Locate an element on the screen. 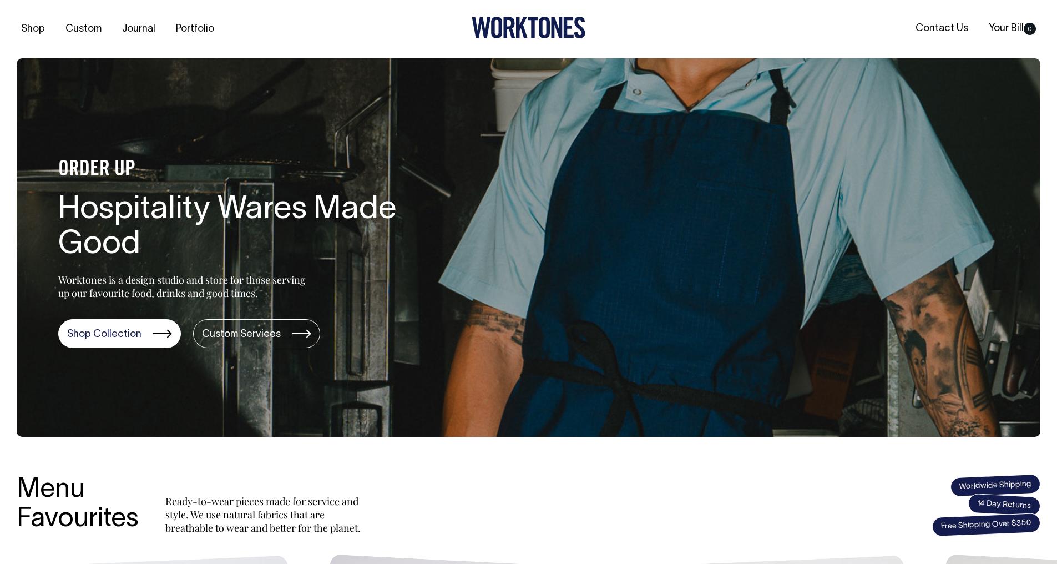  span: Worldwide Shipping is located at coordinates (995, 485).